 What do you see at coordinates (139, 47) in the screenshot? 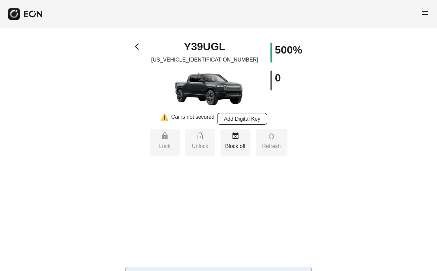
I see `span: arrow_back_ios` at bounding box center [139, 47].